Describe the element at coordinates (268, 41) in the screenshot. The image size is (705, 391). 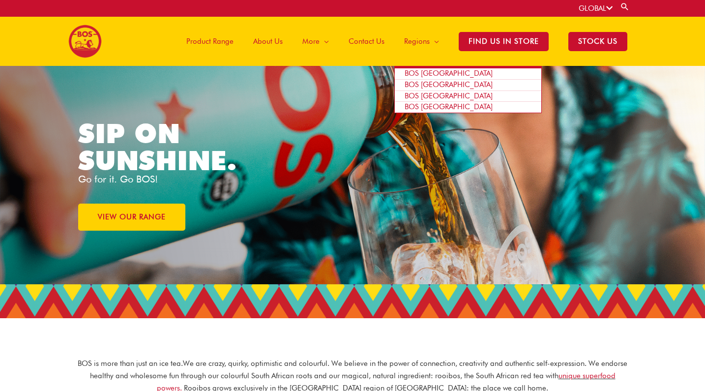
I see `span: About Us` at that location.